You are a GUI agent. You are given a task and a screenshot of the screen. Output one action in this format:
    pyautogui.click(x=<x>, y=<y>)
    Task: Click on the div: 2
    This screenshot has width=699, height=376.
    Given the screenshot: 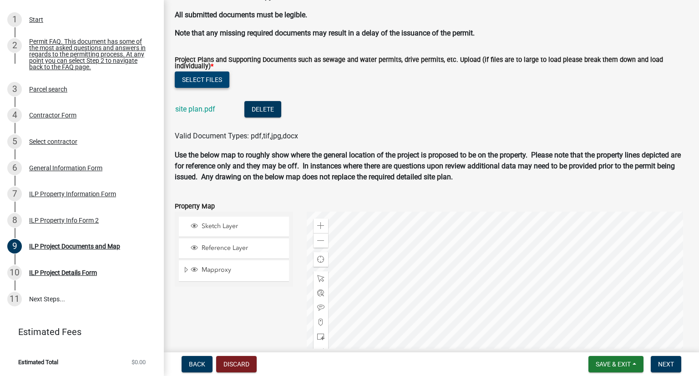 What is the action you would take?
    pyautogui.click(x=15, y=46)
    